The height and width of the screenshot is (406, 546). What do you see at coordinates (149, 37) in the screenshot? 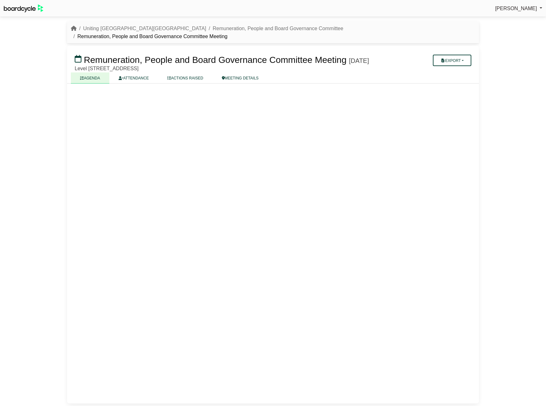
I see `li: Remuneration, People and Board Governance Committee Meeting` at bounding box center [149, 37].